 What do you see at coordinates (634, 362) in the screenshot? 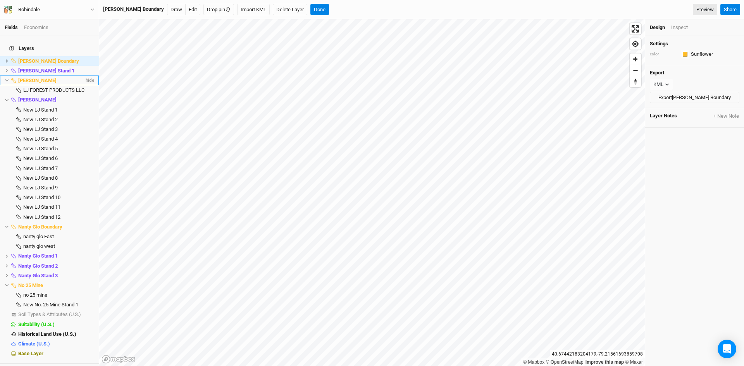
I see `a: Maxar` at bounding box center [634, 362].